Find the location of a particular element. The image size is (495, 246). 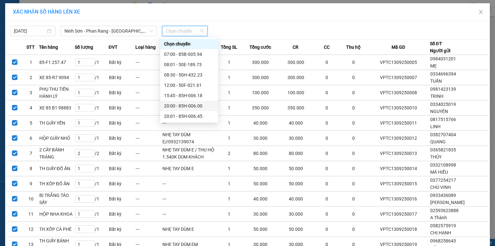

span: CHÚ VINH is located at coordinates (441, 187).